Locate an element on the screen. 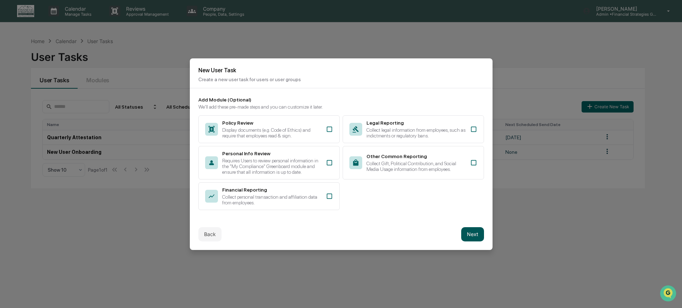  button: Open customer support is located at coordinates (9, 9).